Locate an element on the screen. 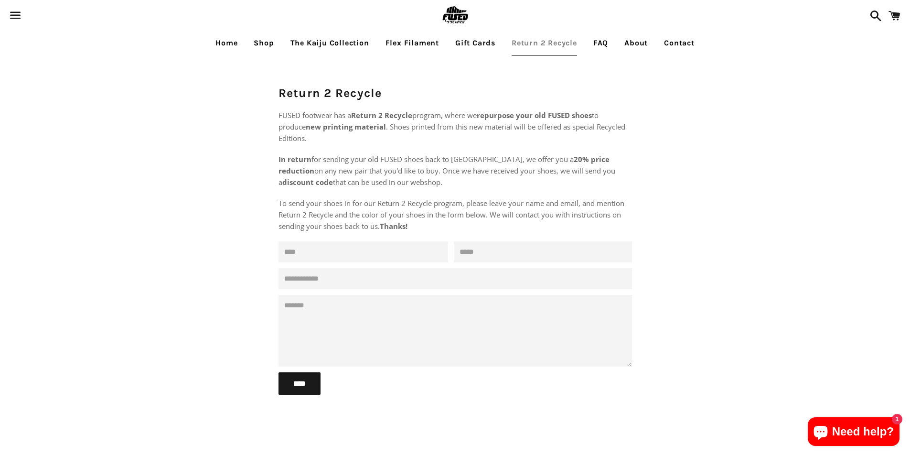  inbox-online-store-chat: Shopify online store chat is located at coordinates (854, 432).